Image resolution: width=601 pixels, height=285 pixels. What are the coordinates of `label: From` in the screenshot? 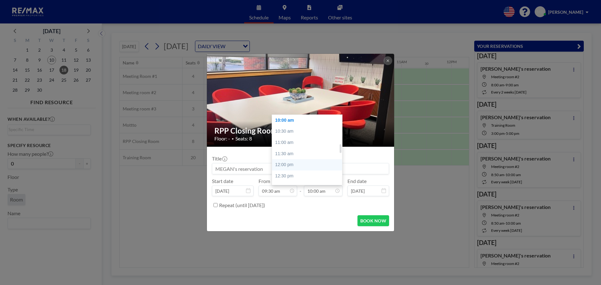 It's located at (264, 181).